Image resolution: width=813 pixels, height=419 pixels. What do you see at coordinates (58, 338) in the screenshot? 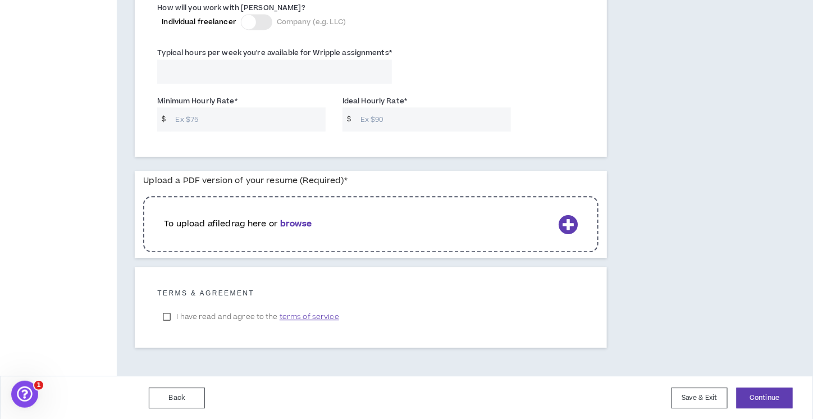
I see `button: Upload attachment` at bounding box center [58, 338].